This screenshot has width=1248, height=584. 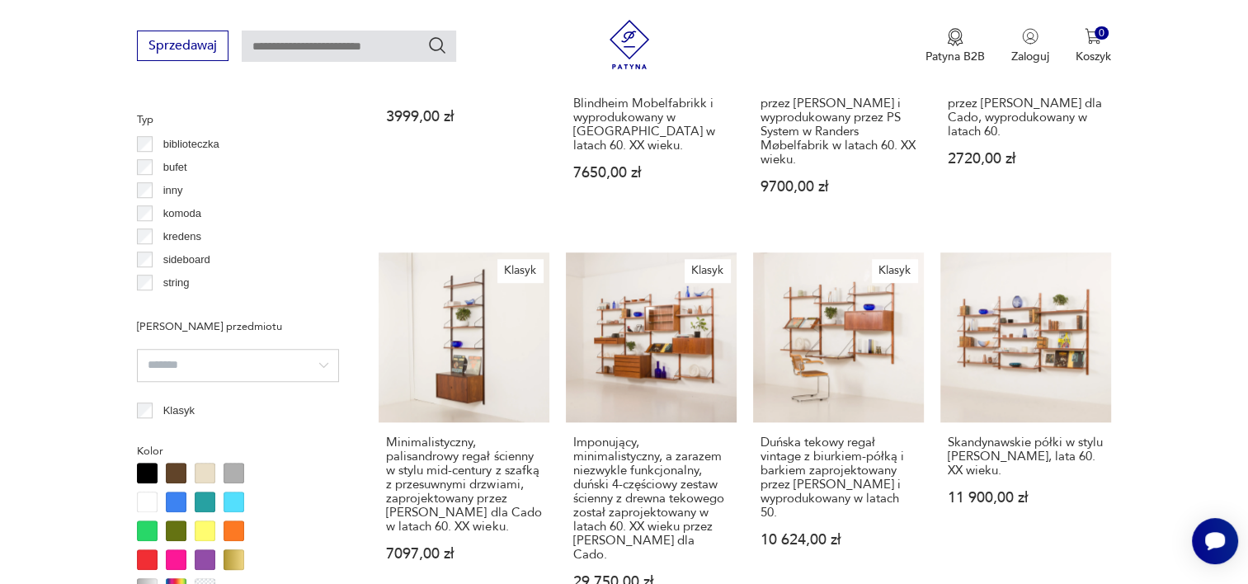 I want to click on button: Zaloguj, so click(x=1031, y=46).